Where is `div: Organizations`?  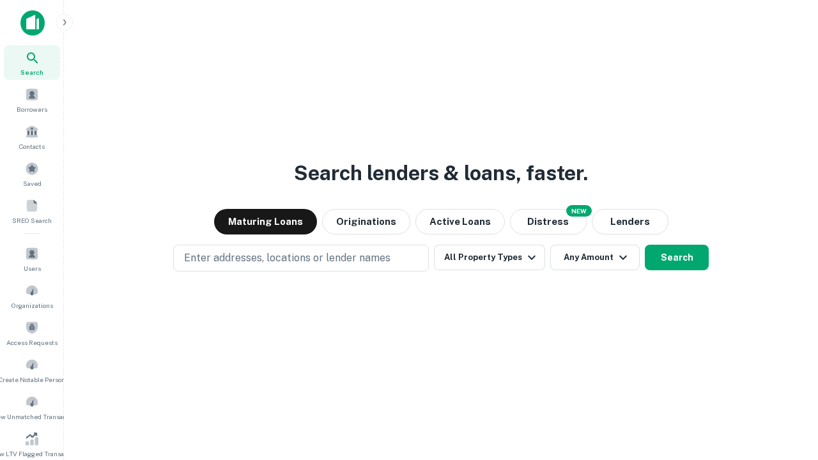
div: Organizations is located at coordinates (32, 296).